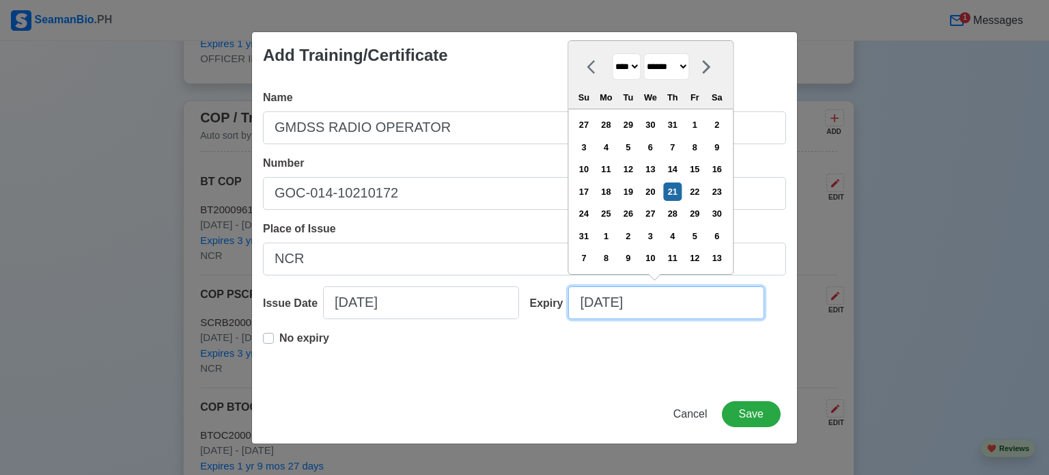  I want to click on div: Choose Sunday, August 3rd, 2025, so click(584, 147).